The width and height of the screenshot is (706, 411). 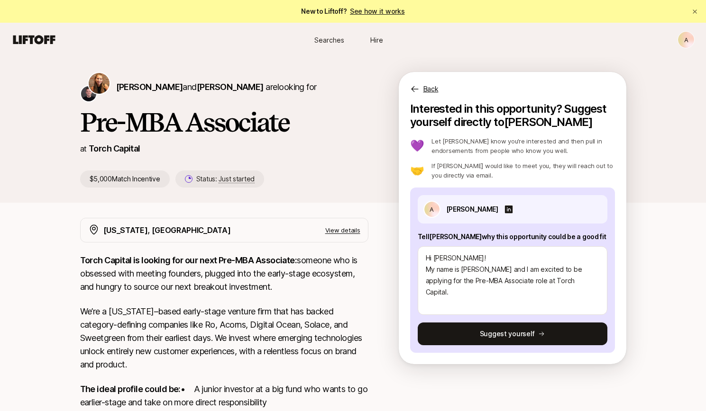 What do you see at coordinates (125, 179) in the screenshot?
I see `p: $5,000 Match Incentive` at bounding box center [125, 179].